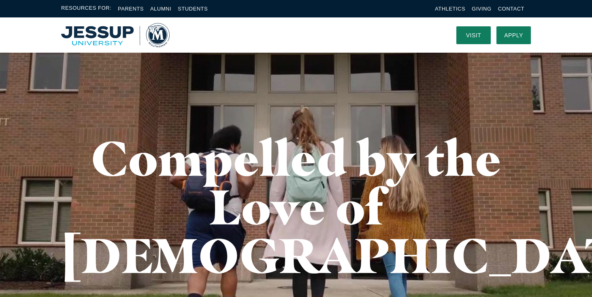 This screenshot has width=592, height=297. What do you see at coordinates (115, 35) in the screenshot?
I see `img: Multnomah University Logo` at bounding box center [115, 35].